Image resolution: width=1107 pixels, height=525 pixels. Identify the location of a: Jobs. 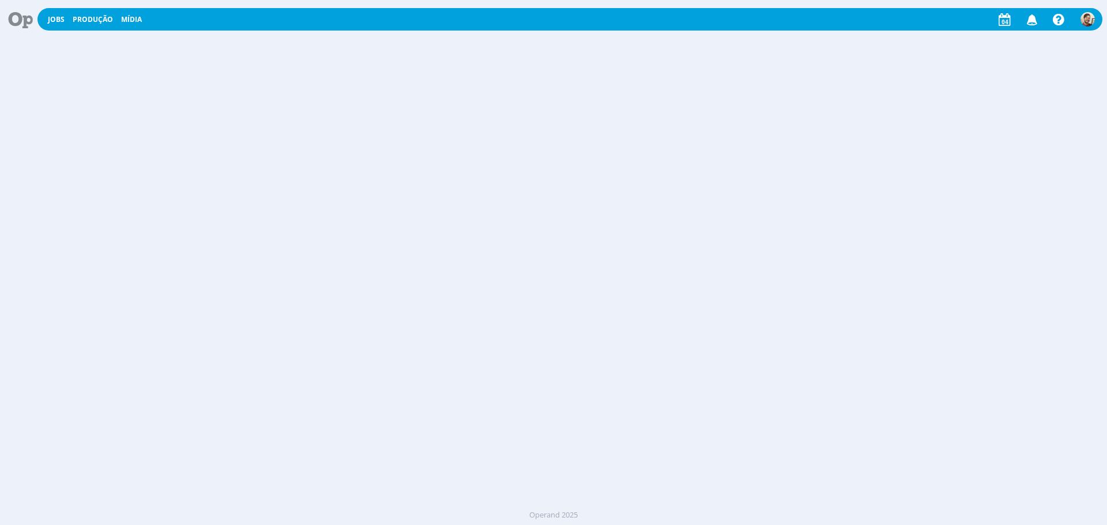
(56, 19).